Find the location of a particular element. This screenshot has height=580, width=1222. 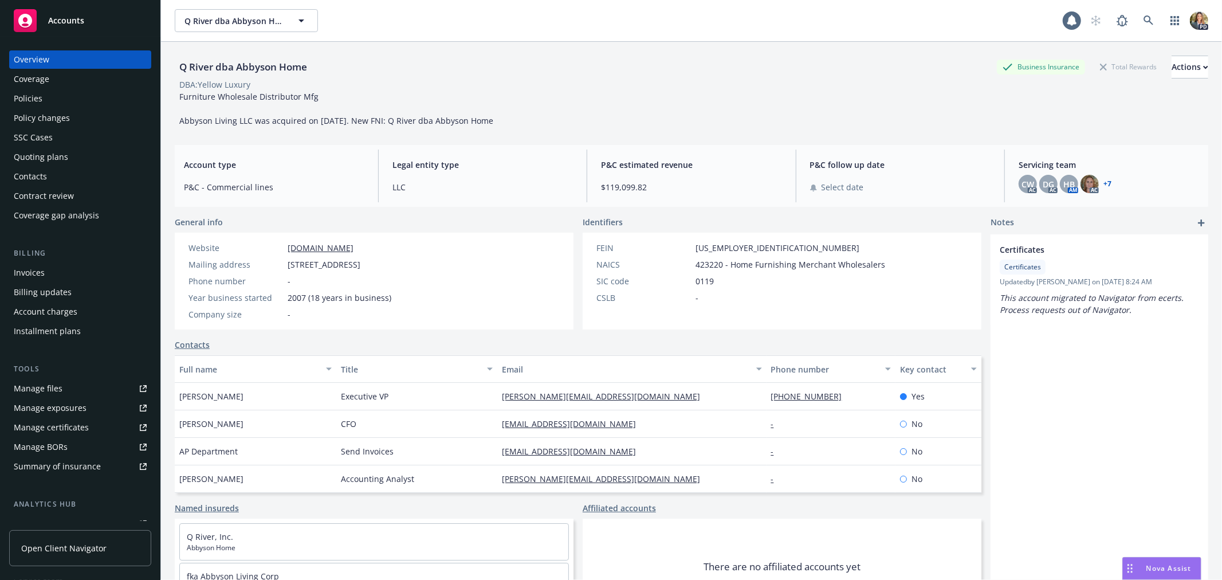

span: There are no affiliated accounts yet is located at coordinates (782, 567).